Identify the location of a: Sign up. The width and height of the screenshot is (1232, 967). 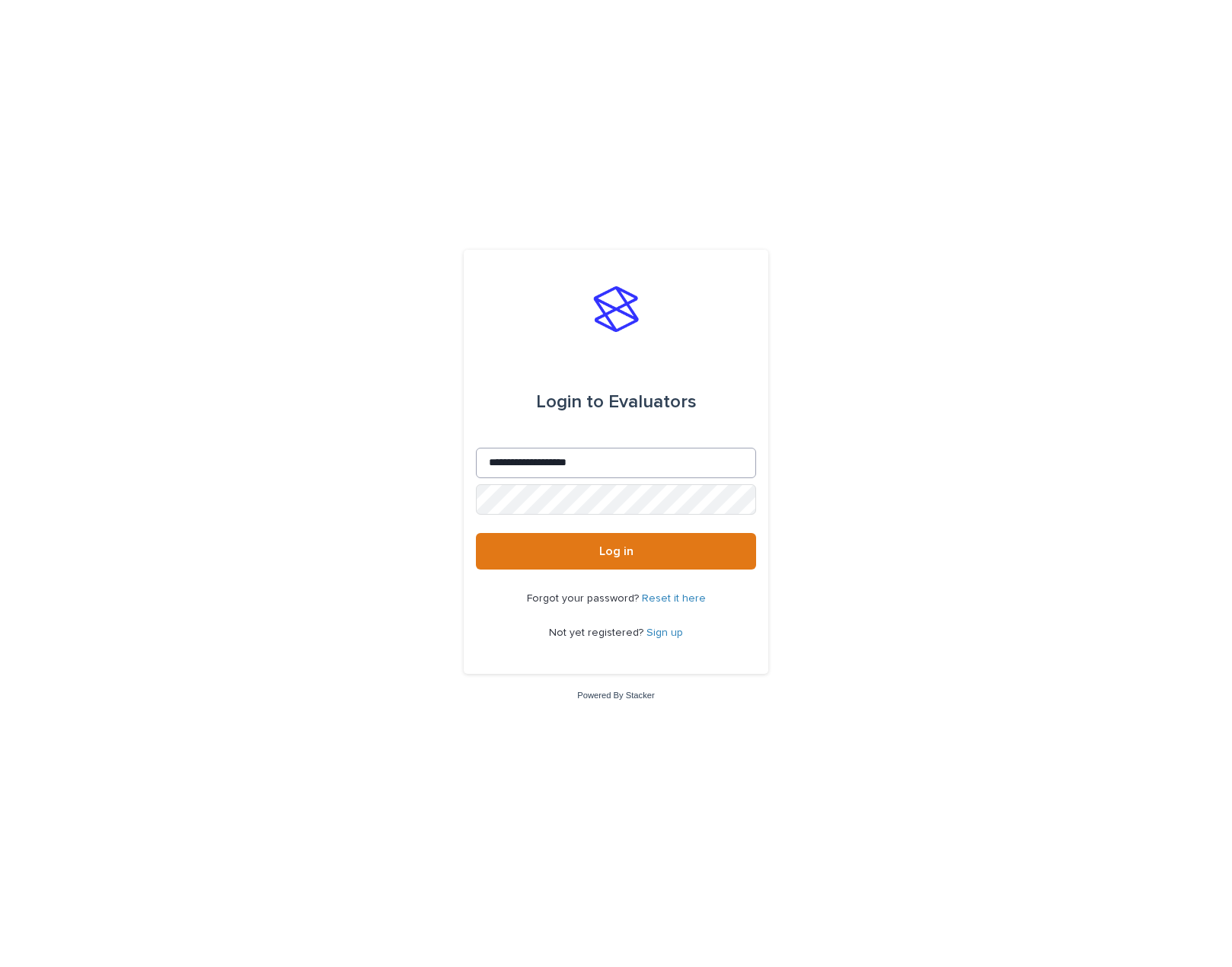
(665, 632).